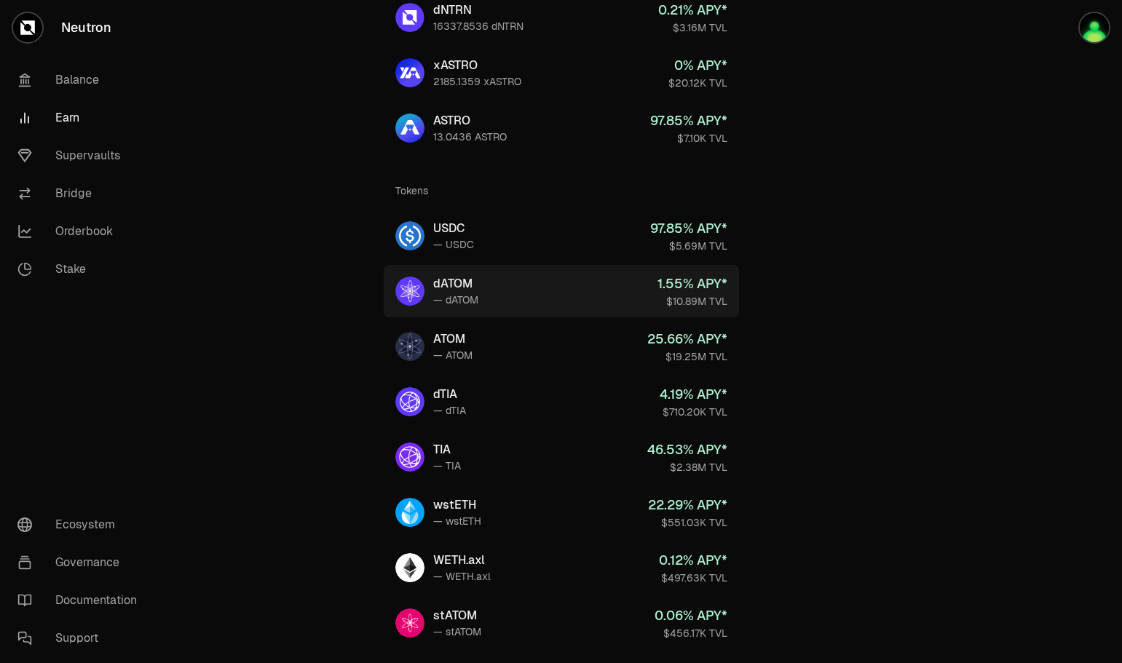 Image resolution: width=1122 pixels, height=663 pixels. I want to click on a: Support, so click(82, 639).